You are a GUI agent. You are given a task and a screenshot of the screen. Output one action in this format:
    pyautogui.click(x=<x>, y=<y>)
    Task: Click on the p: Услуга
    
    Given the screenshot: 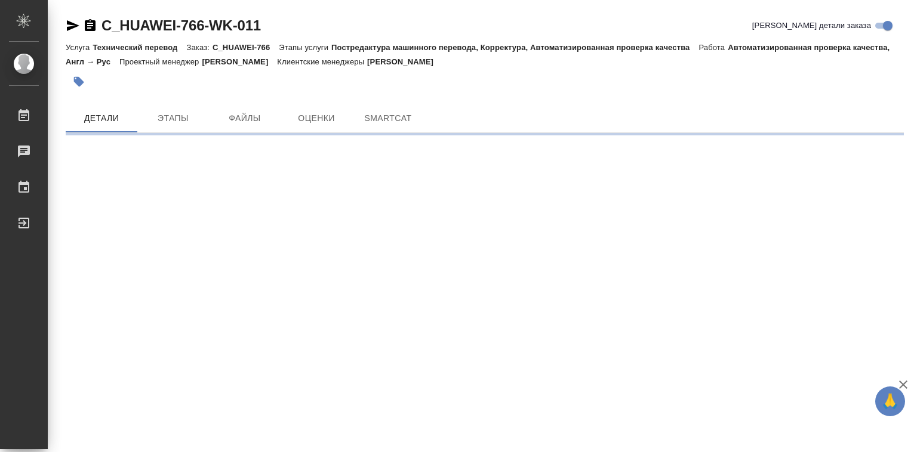 What is the action you would take?
    pyautogui.click(x=79, y=47)
    